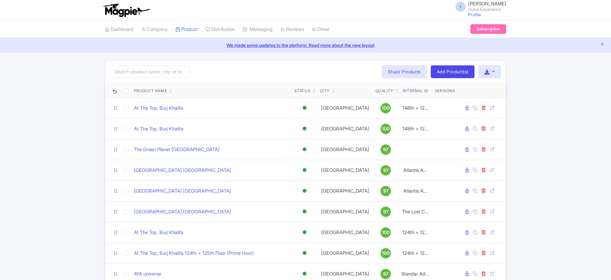 Image resolution: width=611 pixels, height=280 pixels. What do you see at coordinates (444, 91) in the screenshot?
I see `th: Versions` at bounding box center [444, 91].